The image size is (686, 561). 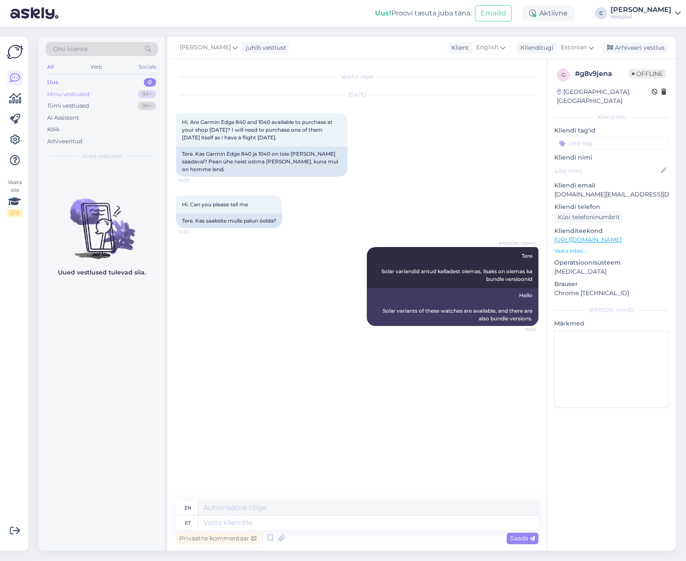 What do you see at coordinates (589, 217) in the screenshot?
I see `div: Küsi telefoninumbrit` at bounding box center [589, 217].